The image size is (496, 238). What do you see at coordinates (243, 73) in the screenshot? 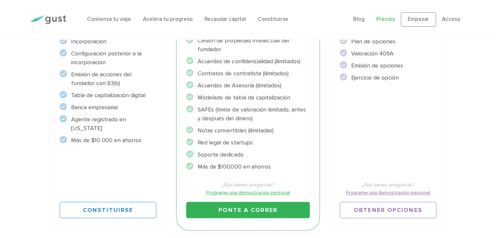
I see `font: Contratos de contratista (ilimitados)` at bounding box center [243, 73].